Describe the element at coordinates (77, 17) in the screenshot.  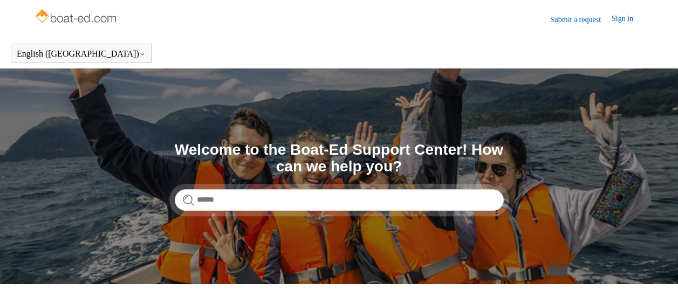
I see `img: Boat-Ed Help Center home page` at that location.